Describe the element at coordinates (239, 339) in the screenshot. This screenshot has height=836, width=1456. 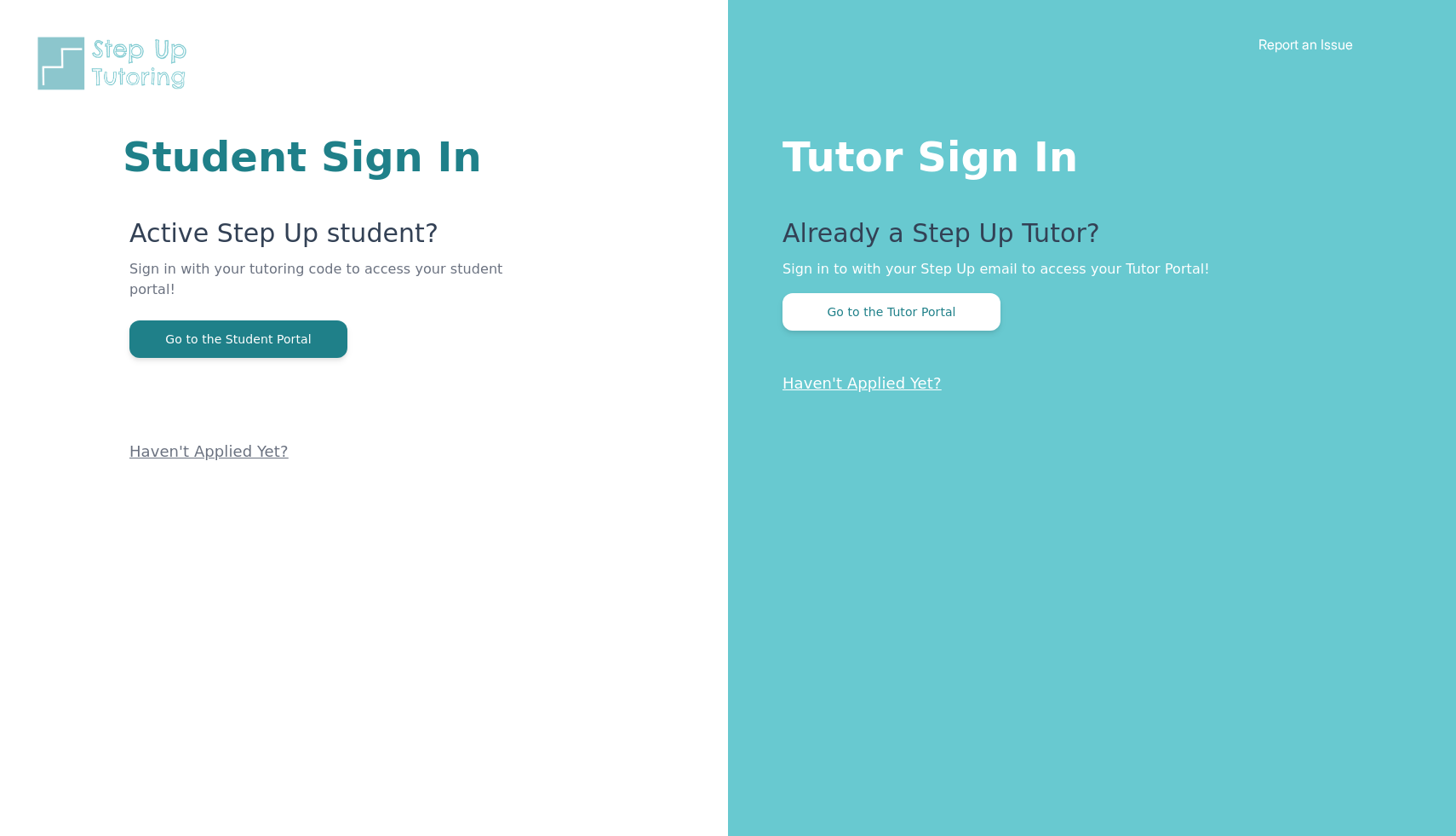
I see `button: Go to the Student Portal` at that location.